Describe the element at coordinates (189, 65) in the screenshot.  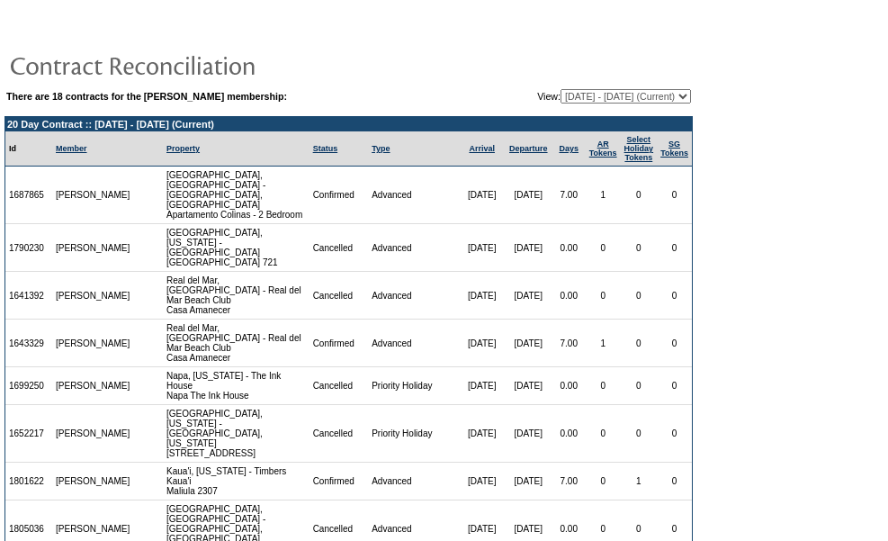
I see `img: pgTtlContractReconciliation.gif` at that location.